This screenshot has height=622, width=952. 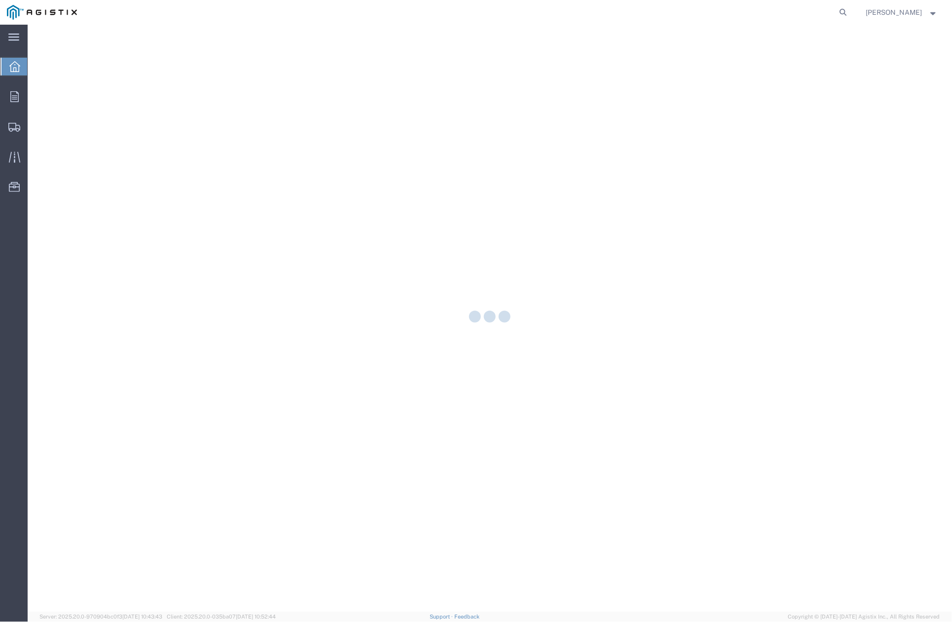 What do you see at coordinates (894, 12) in the screenshot?
I see `span: Esme Melgarejo` at bounding box center [894, 12].